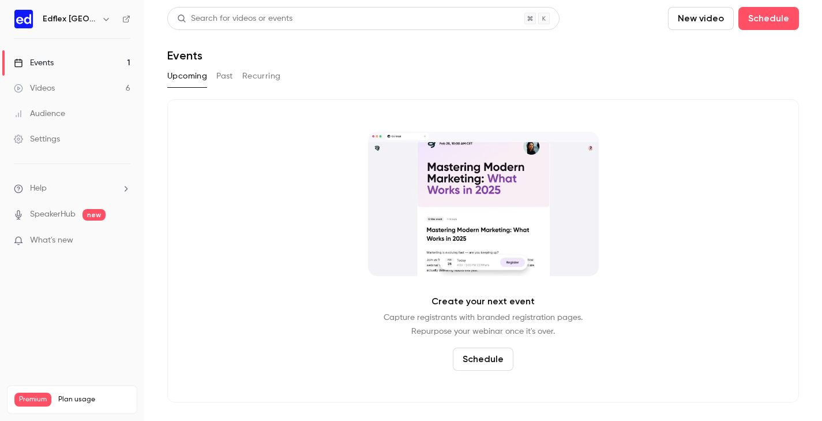 The width and height of the screenshot is (822, 421). I want to click on a: SpeakerHub, so click(53, 214).